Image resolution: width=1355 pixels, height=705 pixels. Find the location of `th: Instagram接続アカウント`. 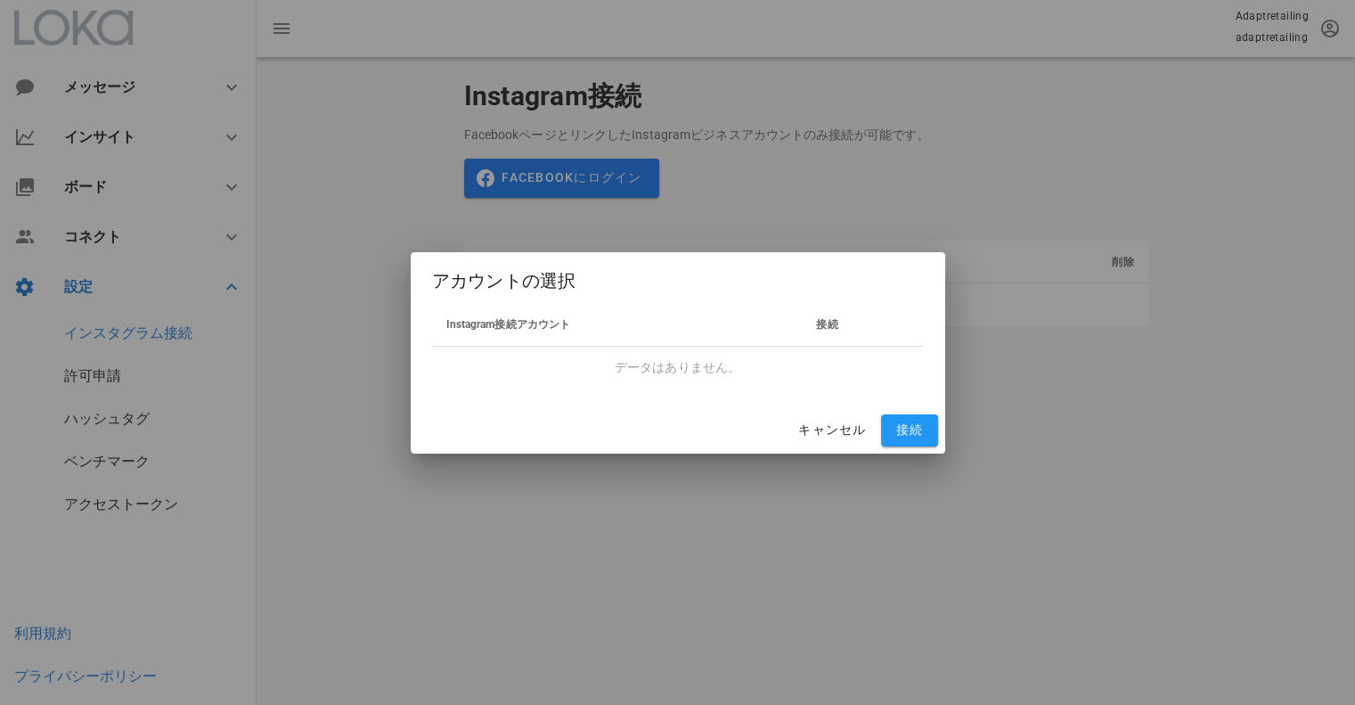

th: Instagram接続アカウント is located at coordinates (617, 325).